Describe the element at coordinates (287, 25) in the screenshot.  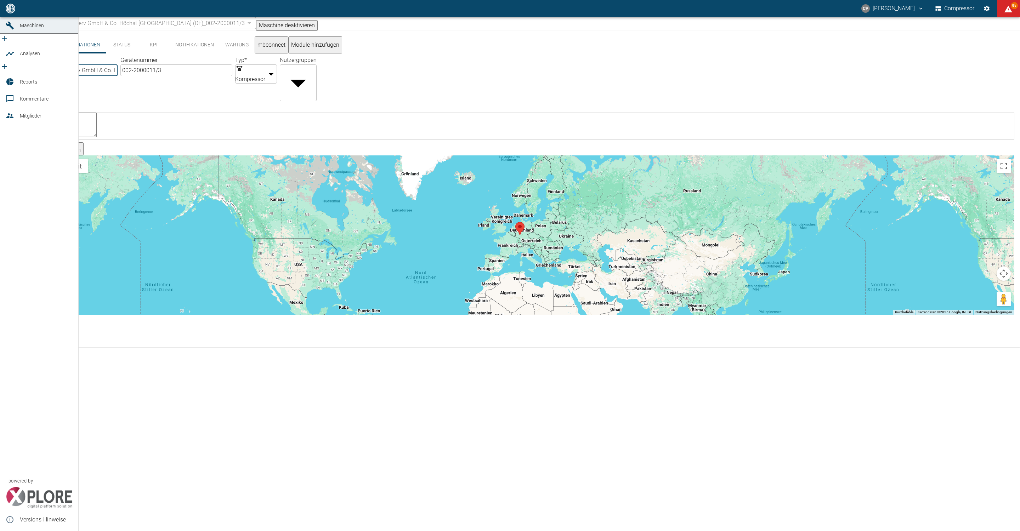
I see `button: Maschine deaktivieren` at that location.